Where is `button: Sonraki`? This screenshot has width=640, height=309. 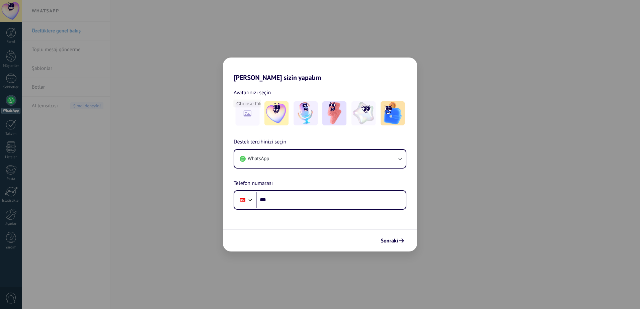 button: Sonraki is located at coordinates (392, 241).